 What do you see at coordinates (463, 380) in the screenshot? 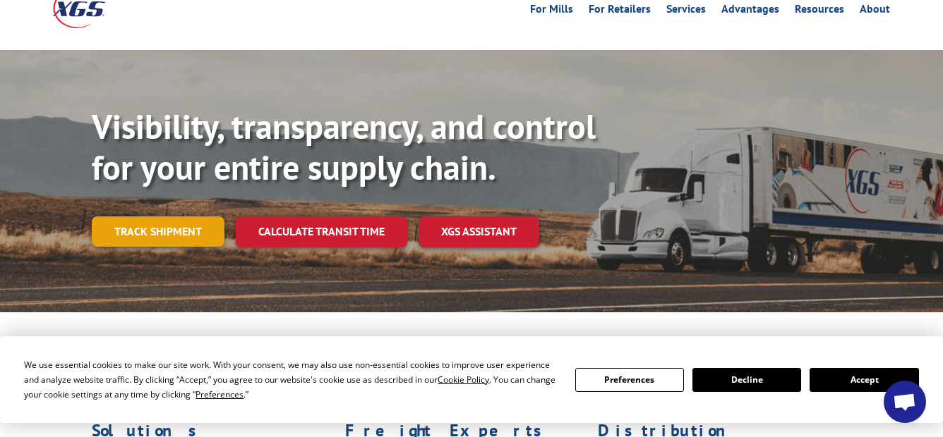
I see `span: Cookie Policy` at bounding box center [463, 380].